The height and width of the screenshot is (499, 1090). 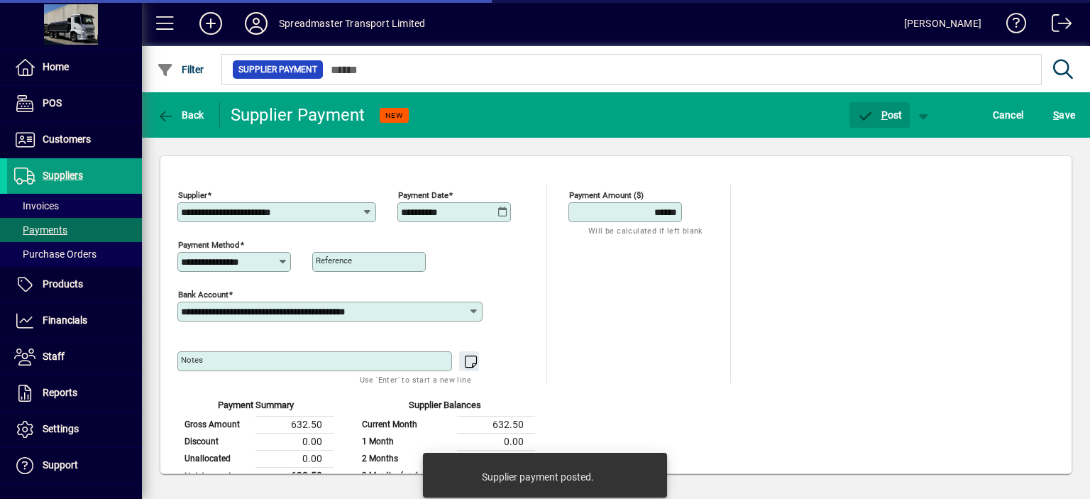 What do you see at coordinates (216, 441) in the screenshot?
I see `td: Discount` at bounding box center [216, 441].